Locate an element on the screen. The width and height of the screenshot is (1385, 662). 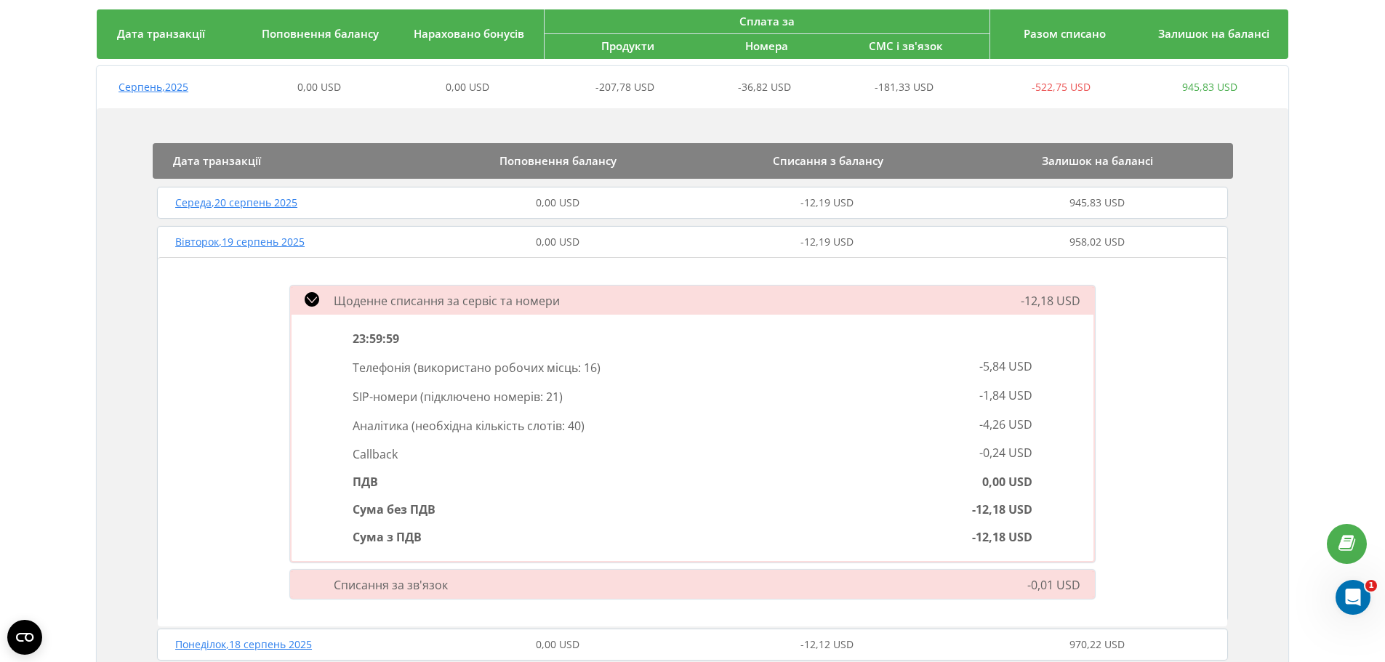
span: 16 ) is located at coordinates (592, 368).